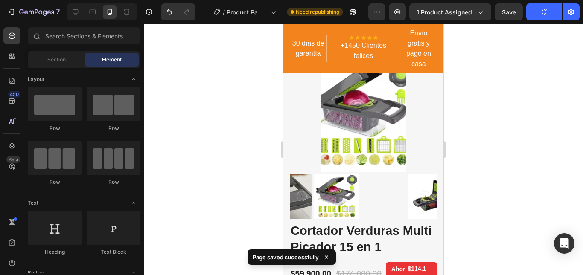 The image size is (583, 275). Describe the element at coordinates (135, 250) in the screenshot. I see `div: $114.100,00` at that location.